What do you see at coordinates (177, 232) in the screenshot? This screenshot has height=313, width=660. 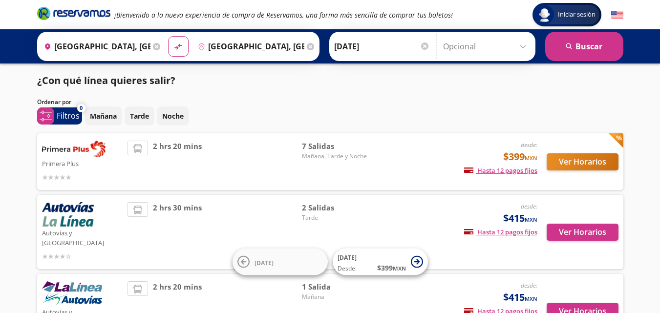 I see `span: 2 hrs 30 mins` at bounding box center [177, 232].